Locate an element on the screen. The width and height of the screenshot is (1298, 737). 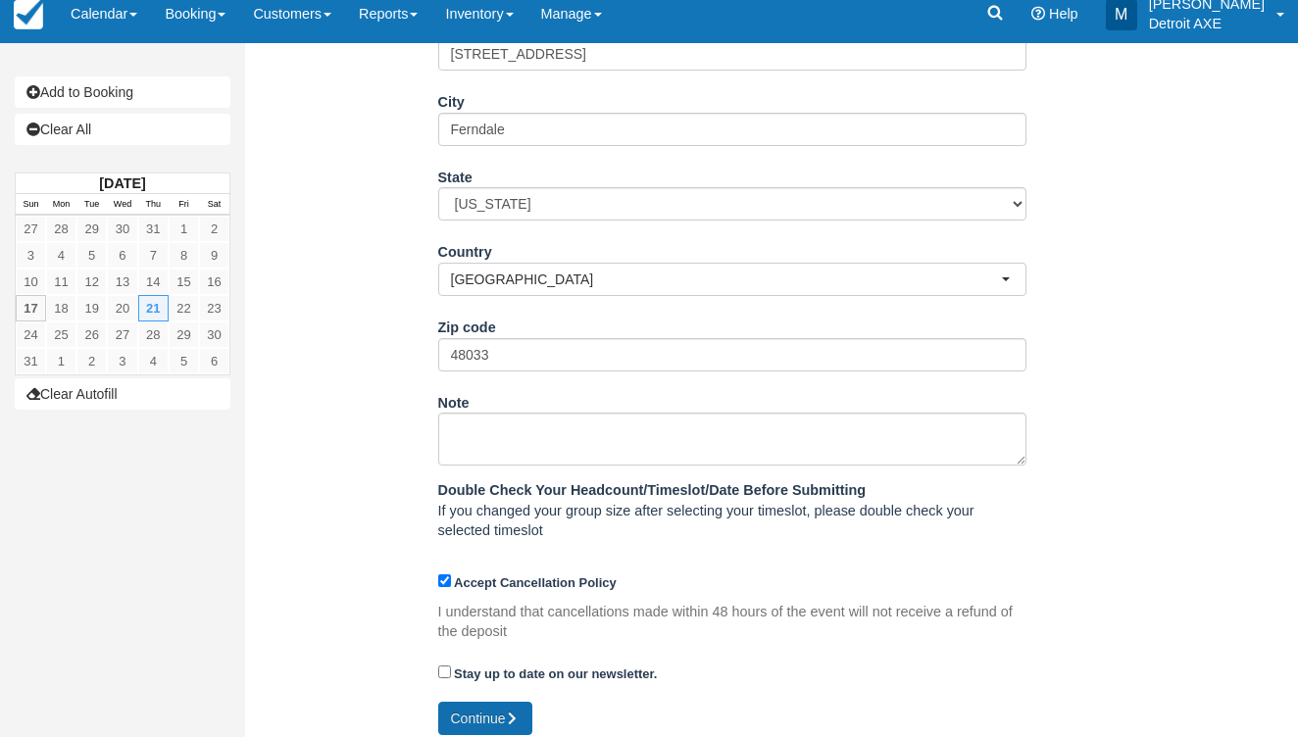
label: Note is located at coordinates (454, 400).